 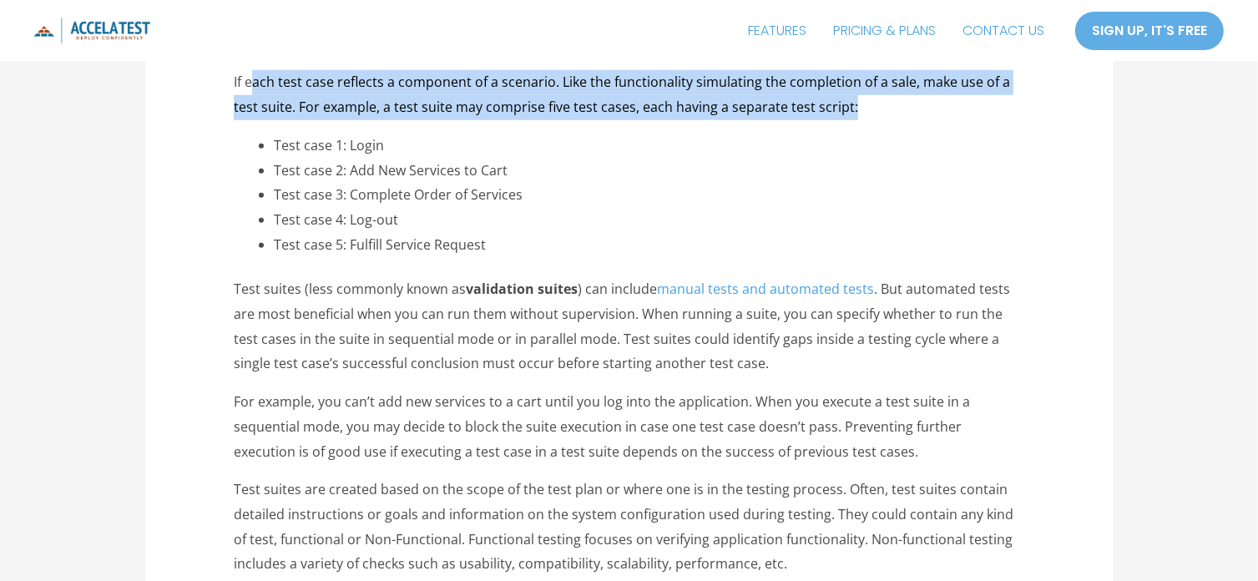 I want to click on a: CONTACT US, so click(x=1004, y=31).